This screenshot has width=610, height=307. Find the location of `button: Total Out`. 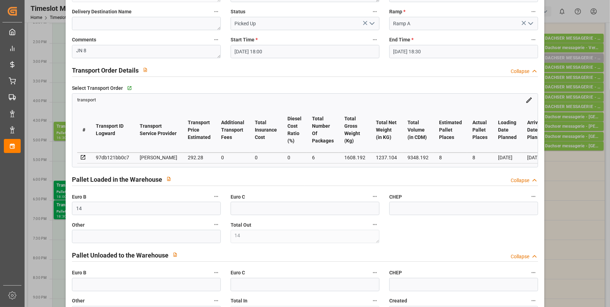

button: Total Out is located at coordinates (375, 225).